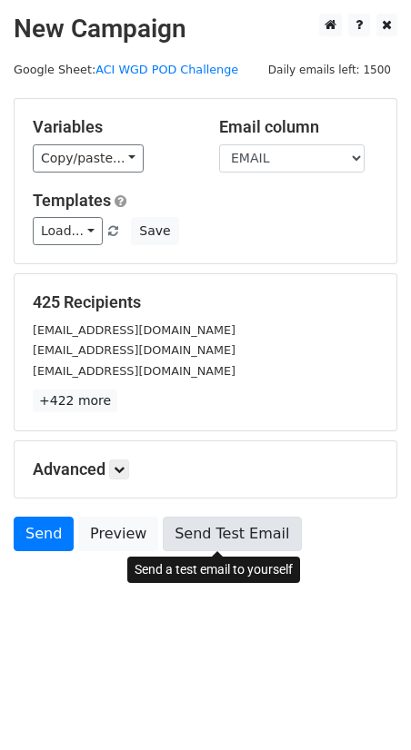  Describe the element at coordinates (205, 302) in the screenshot. I see `h5: 425 Recipients` at that location.